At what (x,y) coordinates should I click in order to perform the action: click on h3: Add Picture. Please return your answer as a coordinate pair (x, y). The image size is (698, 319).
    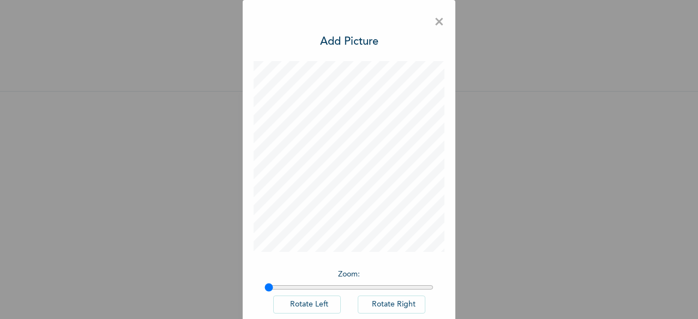
    Looking at the image, I should click on (349, 42).